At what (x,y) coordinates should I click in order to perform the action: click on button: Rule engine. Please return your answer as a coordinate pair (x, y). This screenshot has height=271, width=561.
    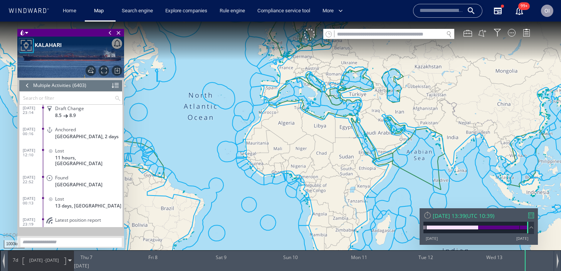
    Looking at the image, I should click on (233, 11).